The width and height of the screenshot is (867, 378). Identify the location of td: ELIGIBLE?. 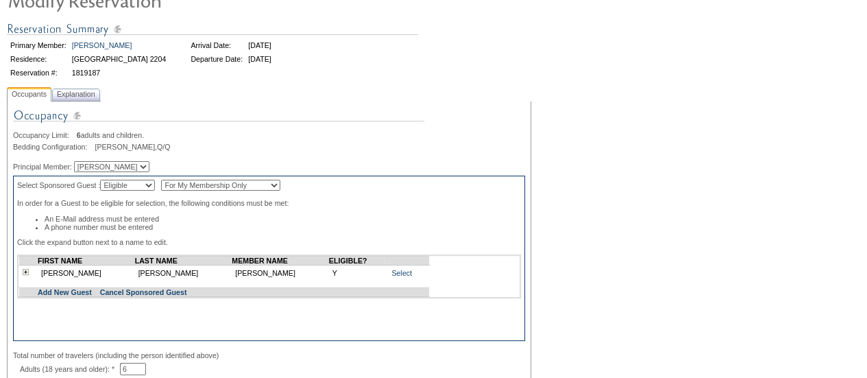
(356, 260).